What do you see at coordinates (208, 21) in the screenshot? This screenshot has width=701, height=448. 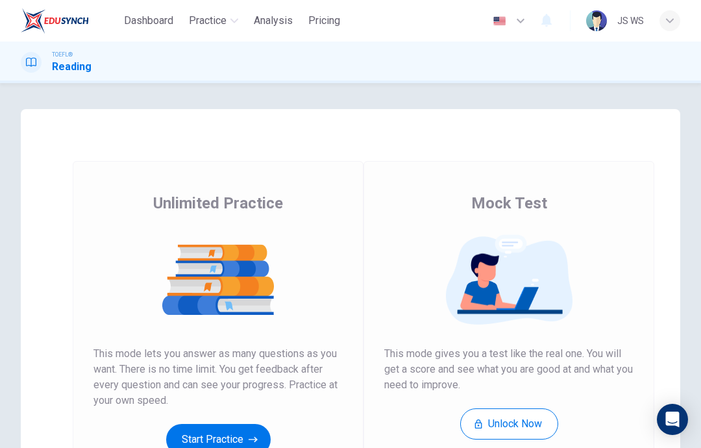 I see `span: Practice` at bounding box center [208, 21].